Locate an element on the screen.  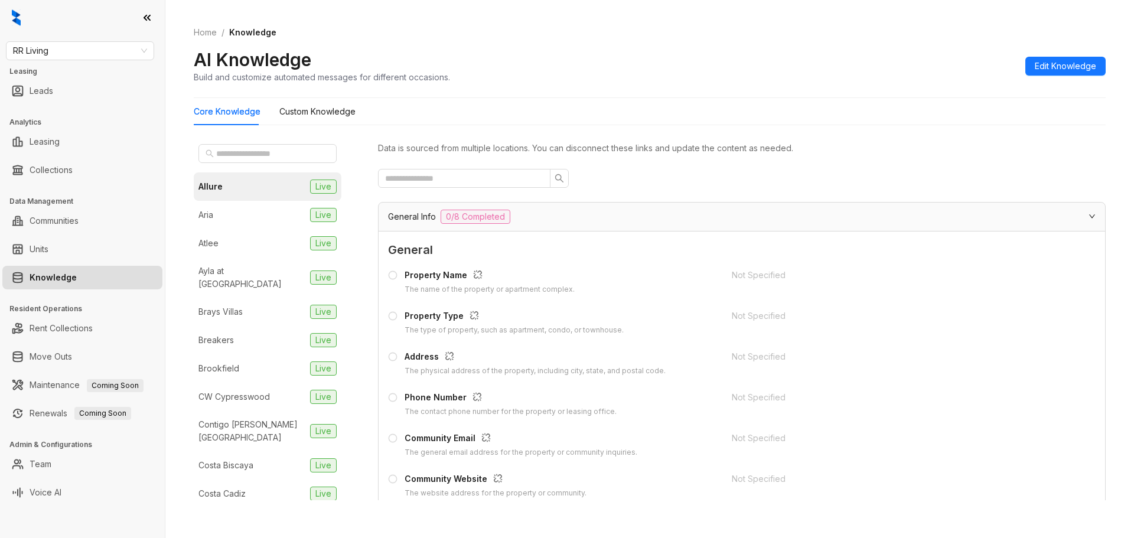
h3: Analytics is located at coordinates (87, 122).